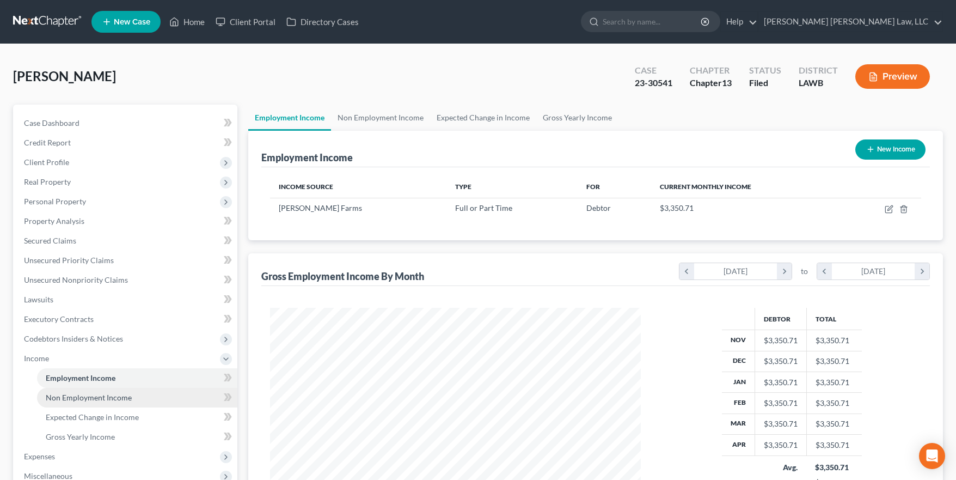 This screenshot has height=480, width=956. I want to click on span: Personal Property, so click(55, 201).